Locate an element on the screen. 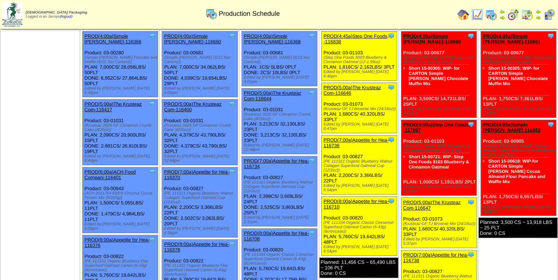  a: PROD(8:00a)Appetite for Hea-116378 is located at coordinates (196, 247).